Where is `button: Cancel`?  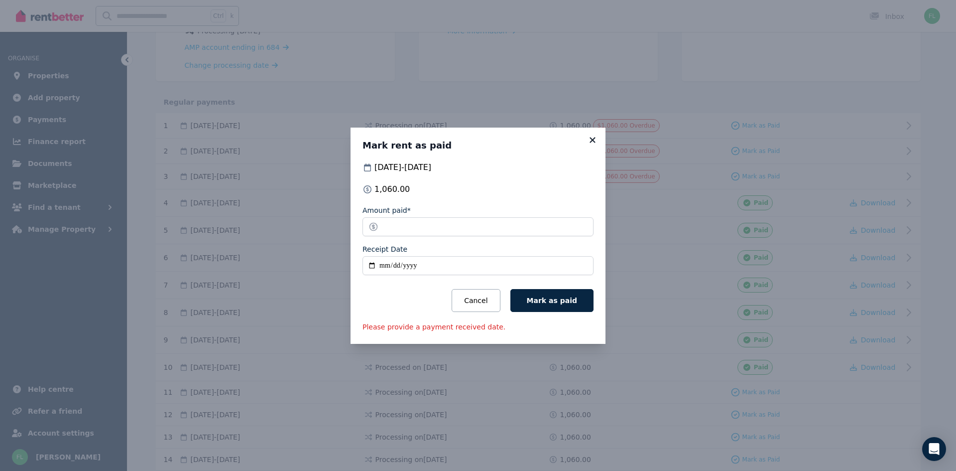 button: Cancel is located at coordinates (476, 300).